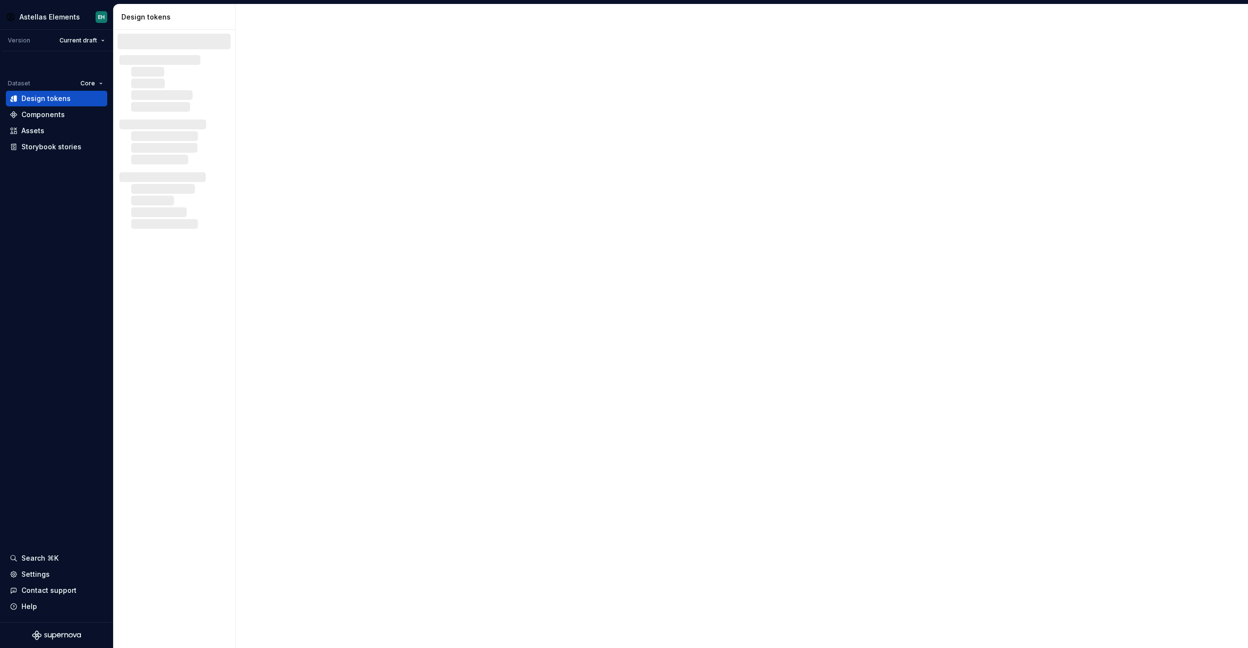 This screenshot has width=1248, height=648. I want to click on a: Storybook stories, so click(57, 147).